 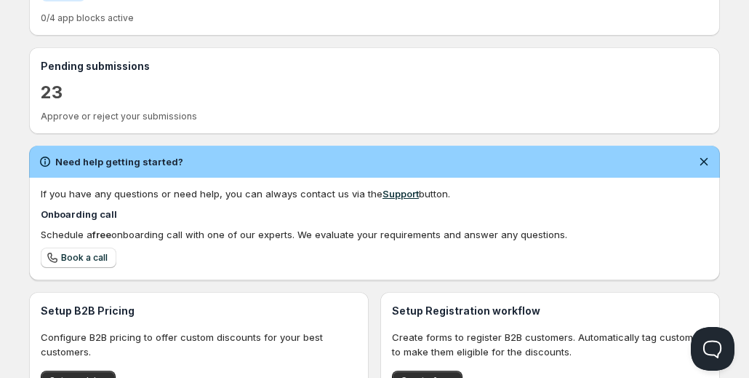 I want to click on button: Dismiss notification, so click(x=704, y=161).